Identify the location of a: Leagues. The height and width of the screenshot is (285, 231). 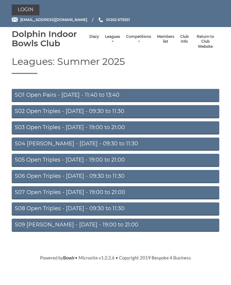
(112, 39).